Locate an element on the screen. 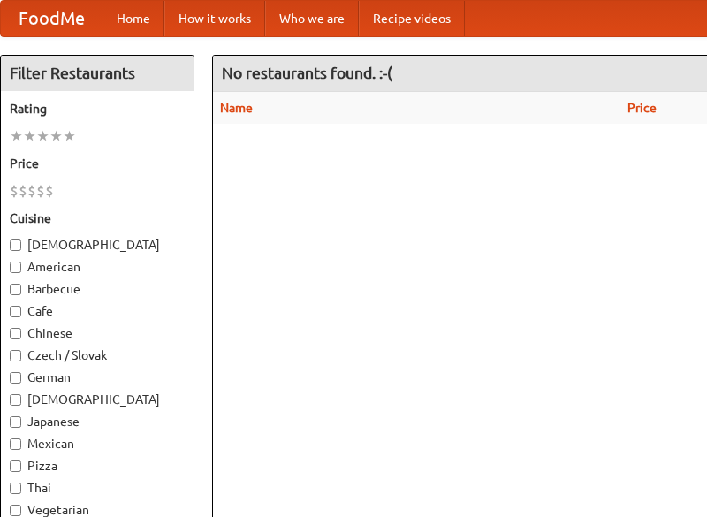 Image resolution: width=707 pixels, height=517 pixels. input: Thai is located at coordinates (15, 487).